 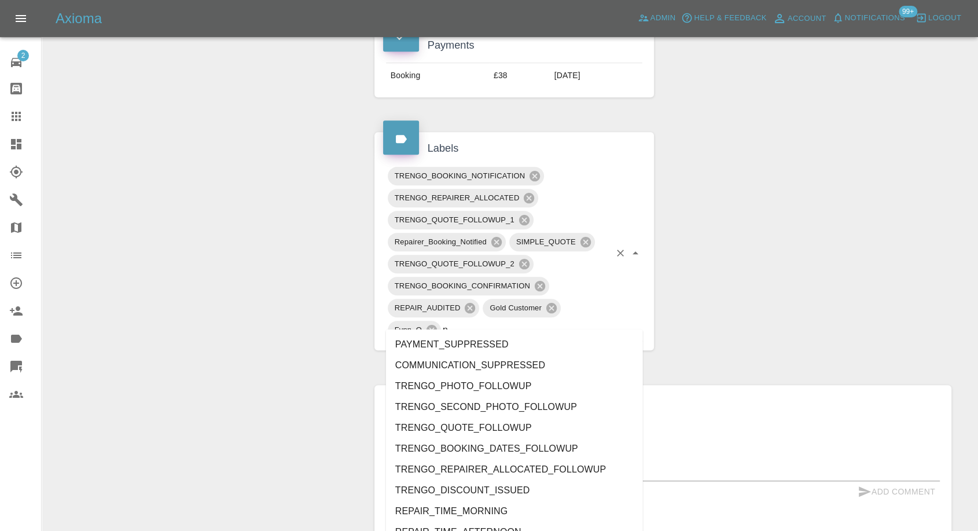 I want to click on span: Admin, so click(x=663, y=18).